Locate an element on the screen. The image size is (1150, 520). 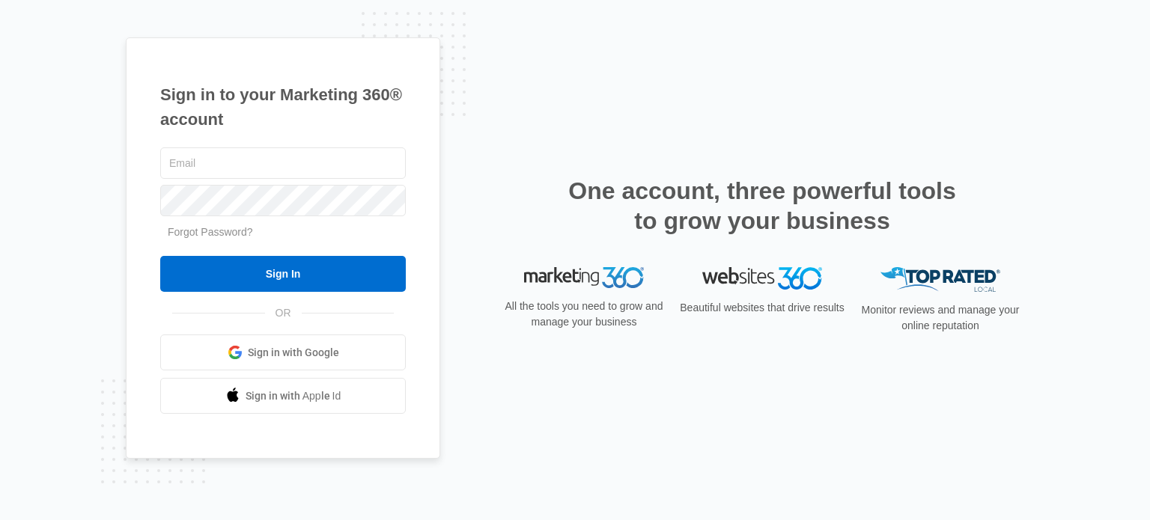
h1: Sign in to your Marketing 360® account is located at coordinates (283, 107).